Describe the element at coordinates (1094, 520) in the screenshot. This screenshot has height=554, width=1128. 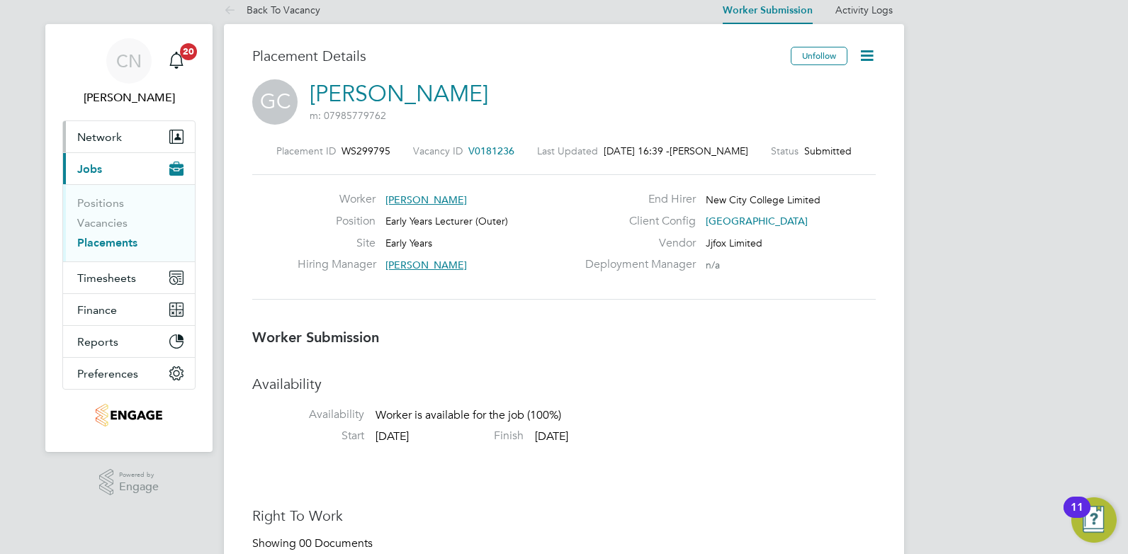
I see `button: Open Resource Center, 11 new notifications` at that location.